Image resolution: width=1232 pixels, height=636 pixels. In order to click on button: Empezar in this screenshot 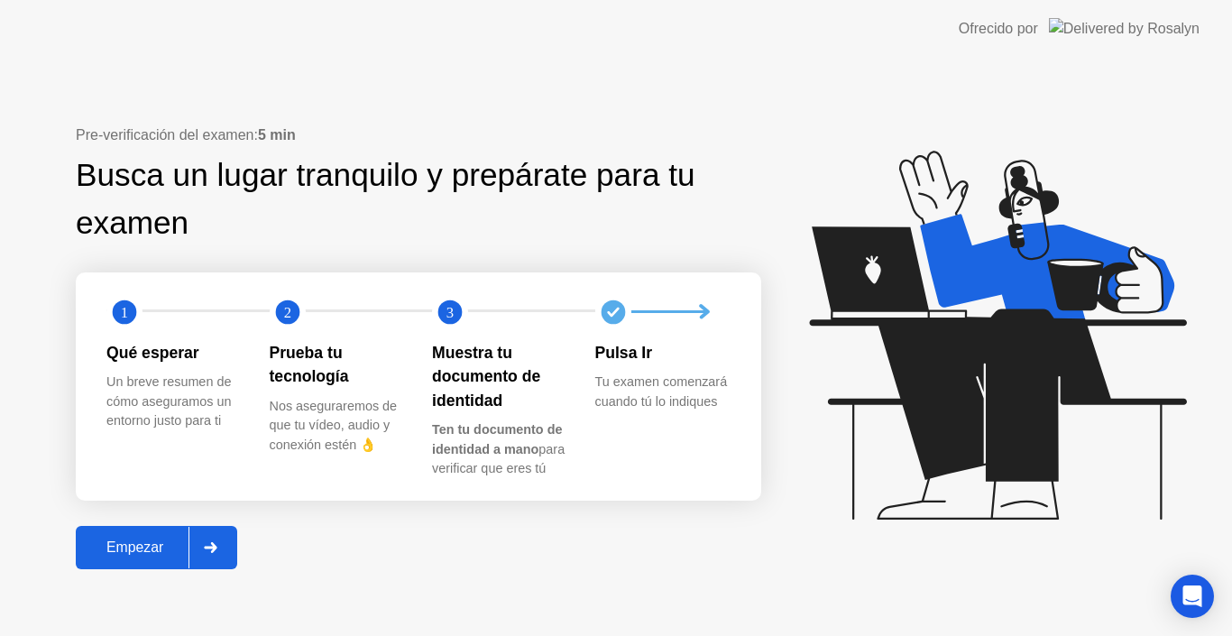, I will do `click(156, 548)`.